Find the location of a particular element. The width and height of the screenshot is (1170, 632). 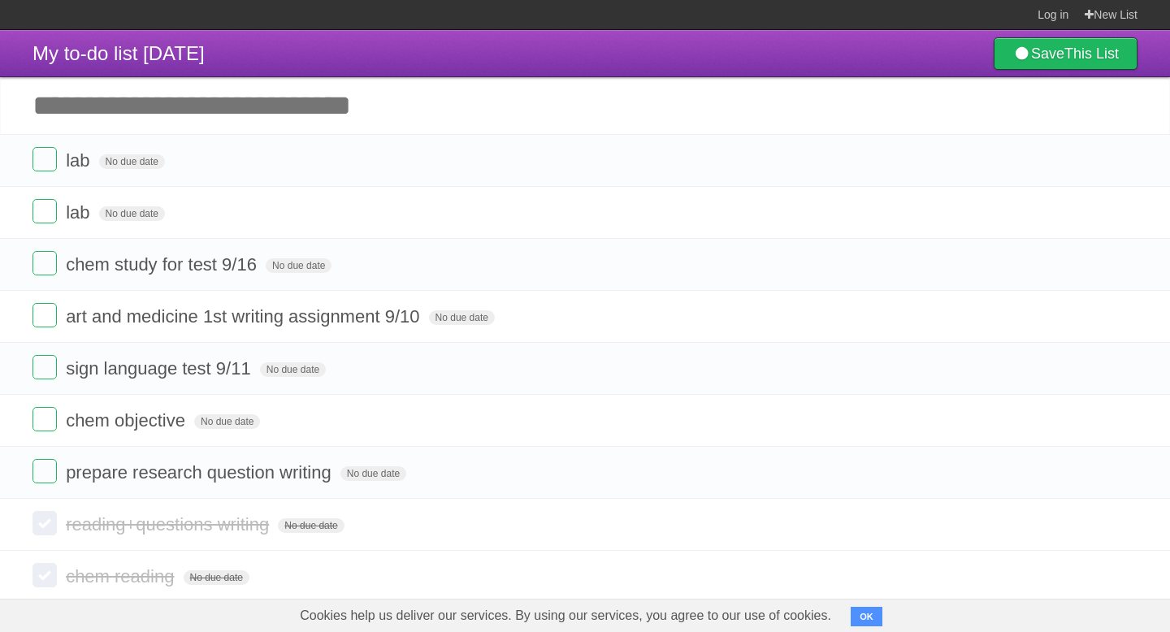

span: Cookies help us deliver our services. By using our services, you agree to our use of cookies. is located at coordinates (565, 616).